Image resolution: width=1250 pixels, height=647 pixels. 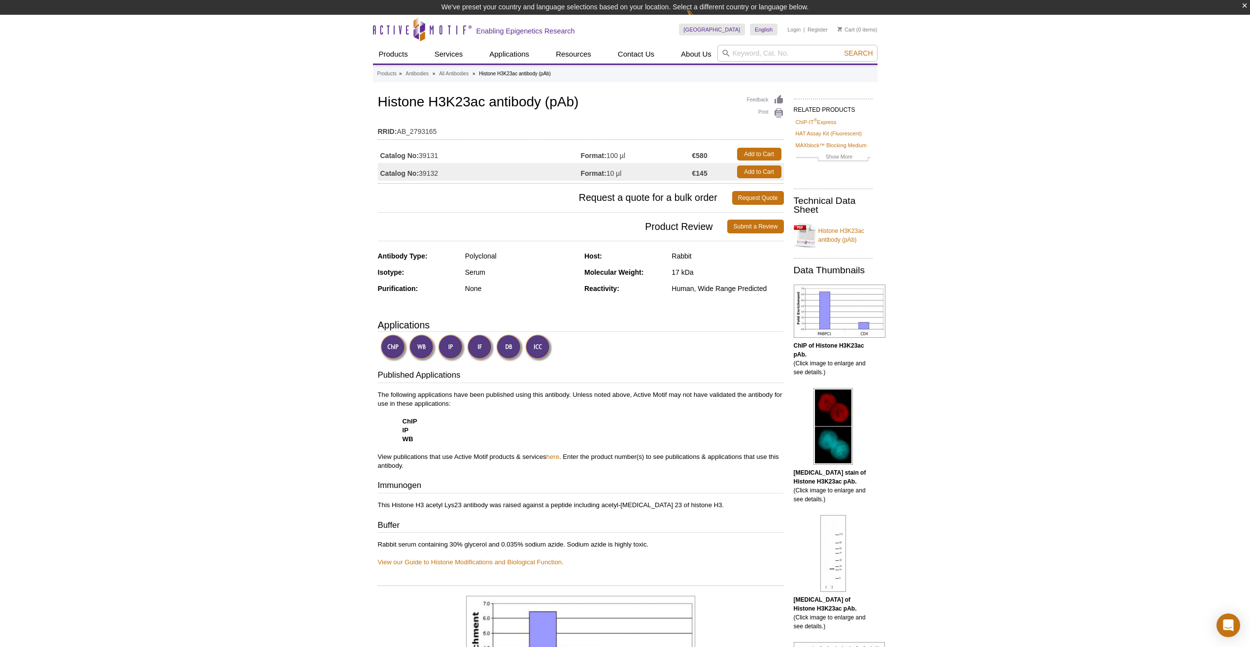 I want to click on h2: Technical Data Sheet, so click(x=833, y=205).